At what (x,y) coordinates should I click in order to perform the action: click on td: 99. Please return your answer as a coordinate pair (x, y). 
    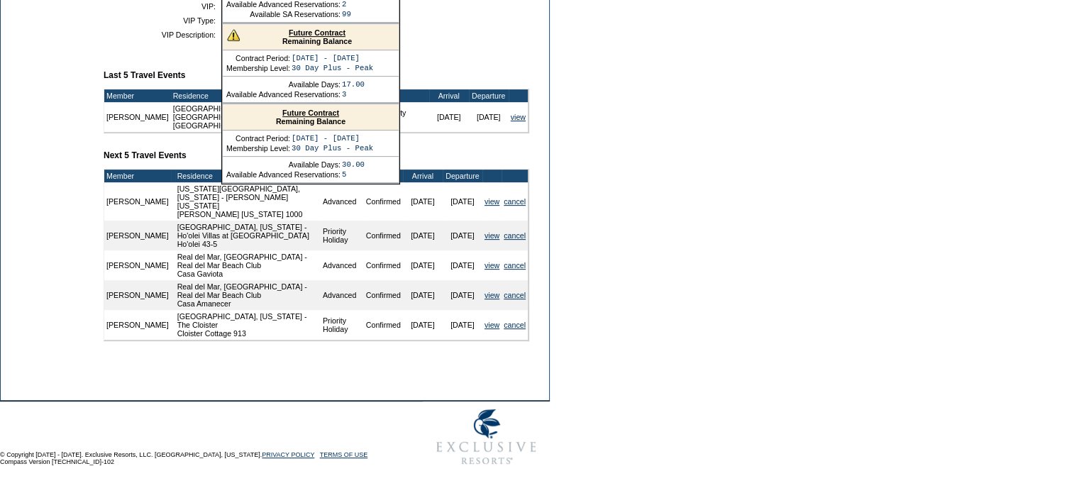
    Looking at the image, I should click on (351, 14).